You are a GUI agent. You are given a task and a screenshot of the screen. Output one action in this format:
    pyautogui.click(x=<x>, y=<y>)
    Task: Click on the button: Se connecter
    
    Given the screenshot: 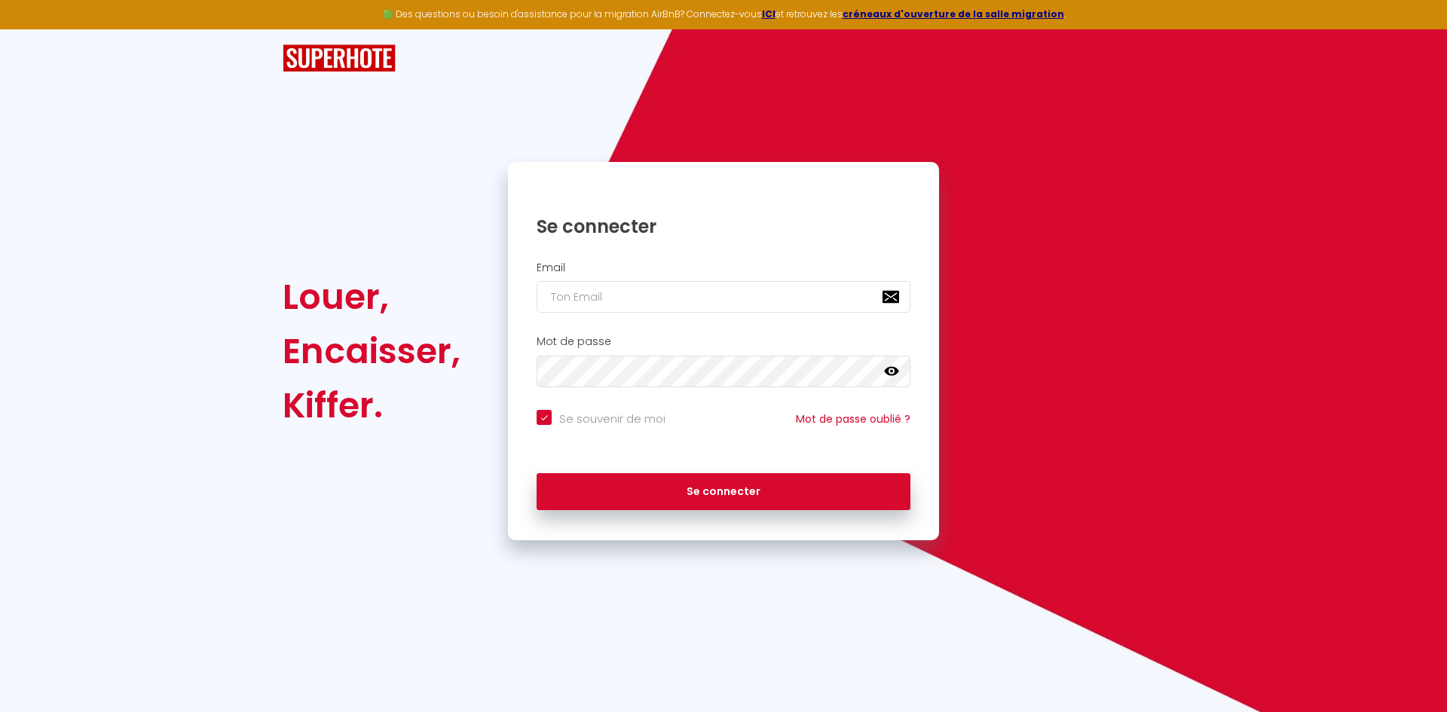 What is the action you would take?
    pyautogui.click(x=724, y=492)
    